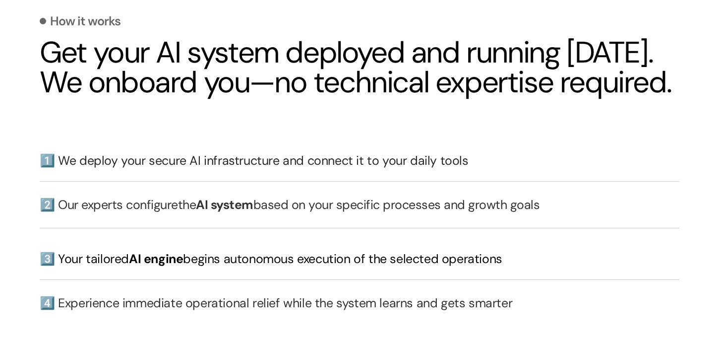  I want to click on span: AI engine, so click(156, 258).